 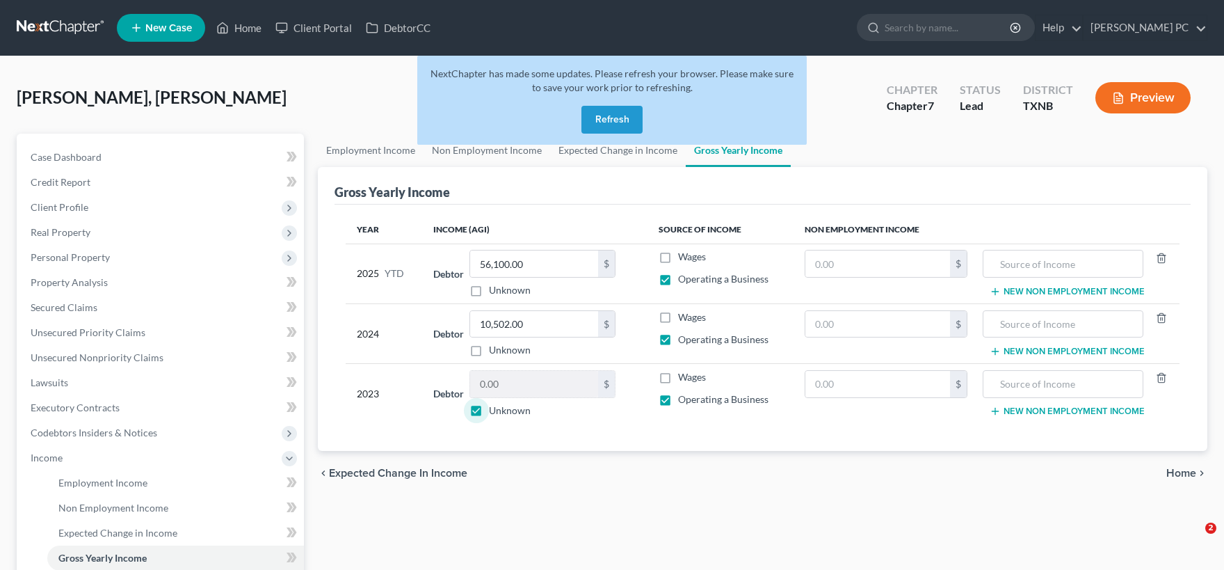 What do you see at coordinates (1048, 90) in the screenshot?
I see `div: District` at bounding box center [1048, 90].